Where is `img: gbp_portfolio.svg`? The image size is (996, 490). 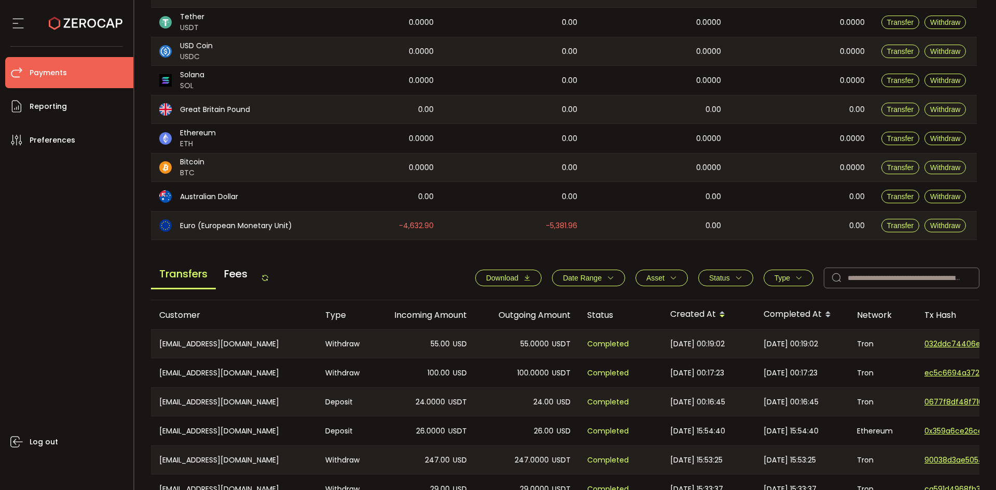 img: gbp_portfolio.svg is located at coordinates (165, 109).